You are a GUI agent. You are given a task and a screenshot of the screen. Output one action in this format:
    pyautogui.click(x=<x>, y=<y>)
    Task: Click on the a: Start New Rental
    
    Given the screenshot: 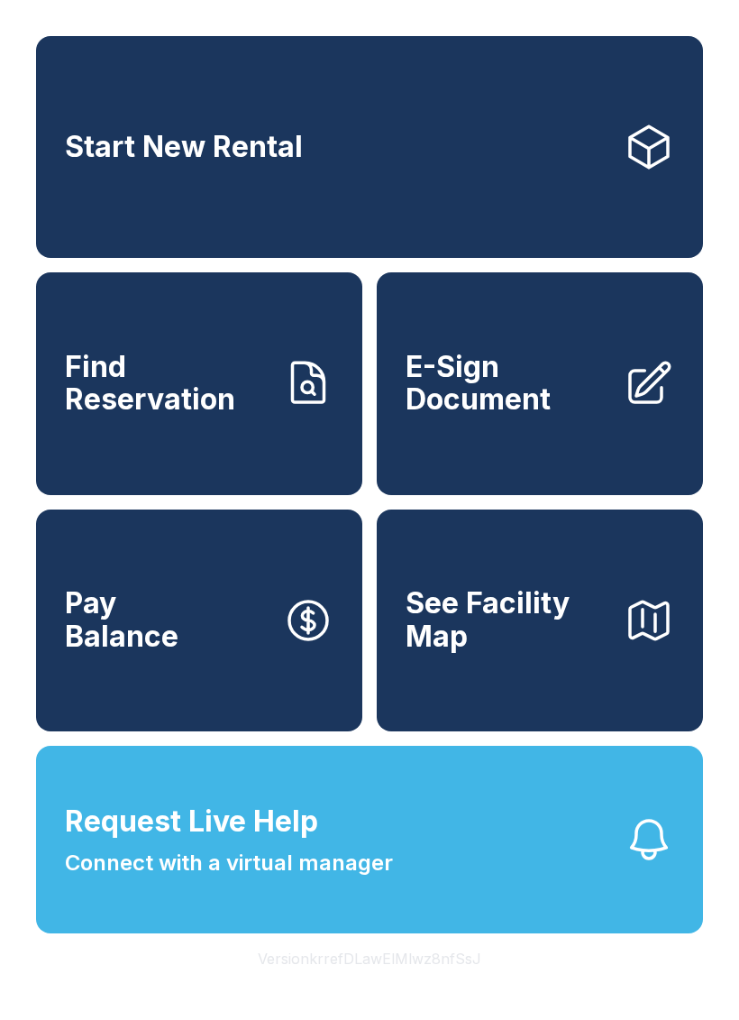 What is the action you would take?
    pyautogui.click(x=370, y=147)
    